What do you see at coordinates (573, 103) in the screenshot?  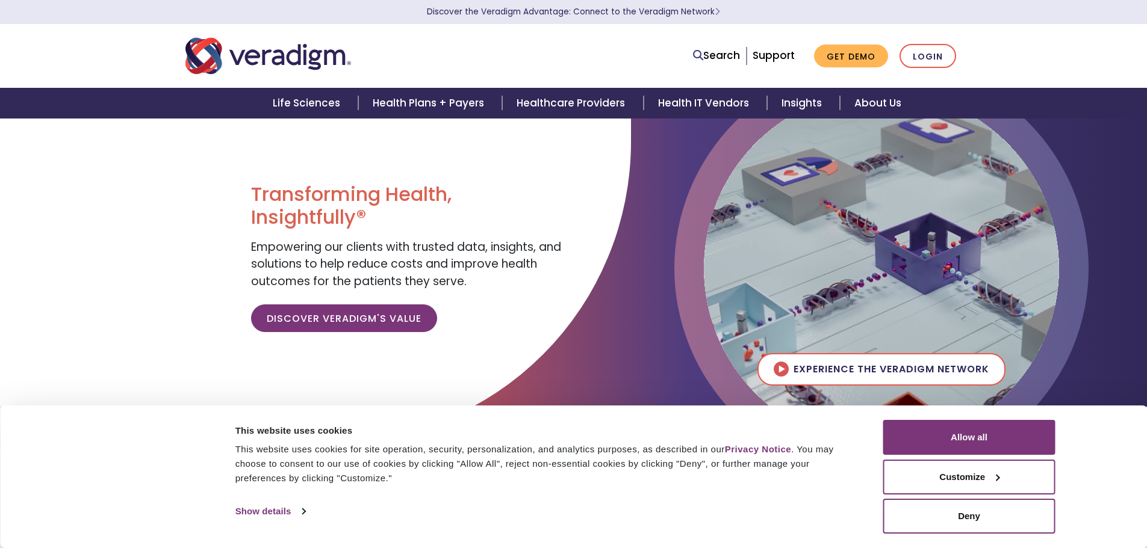 I see `a: Healthcare Providers` at bounding box center [573, 103].